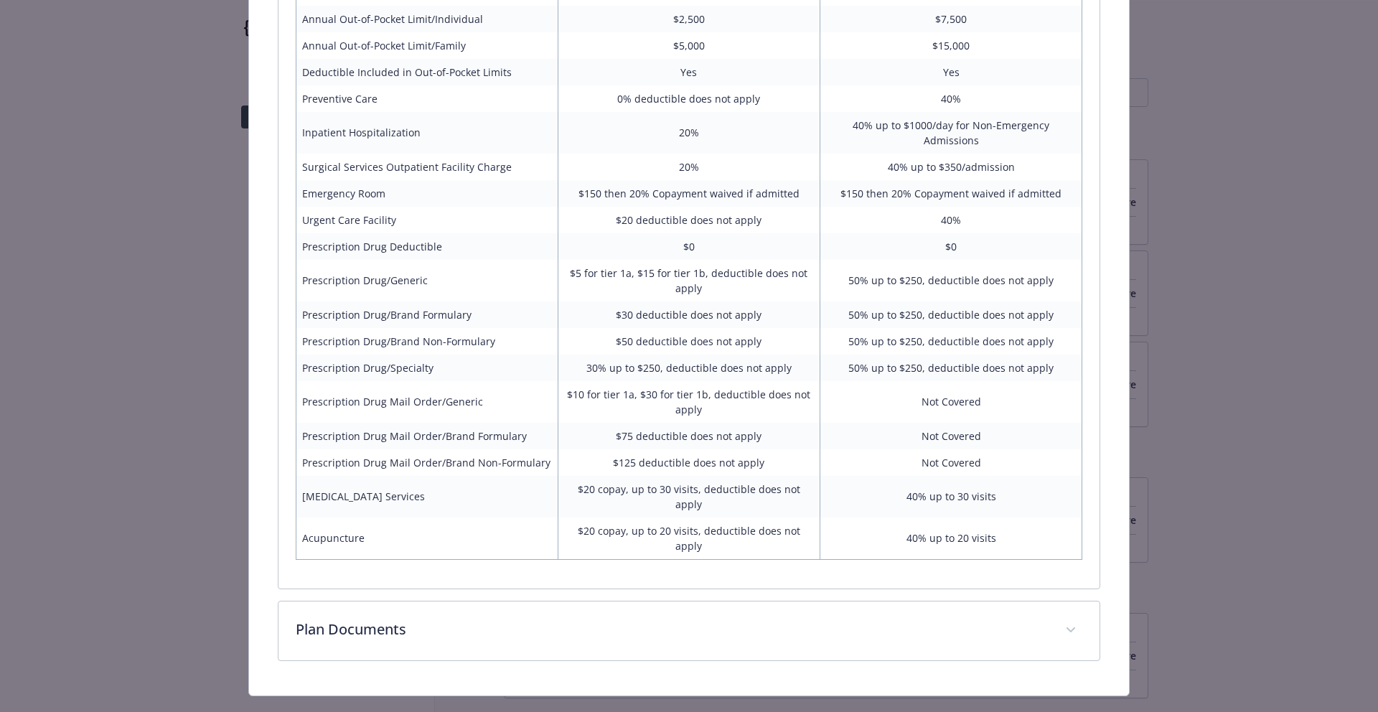 This screenshot has height=712, width=1378. Describe the element at coordinates (688, 538) in the screenshot. I see `td: $20 copay, up to 20 visits, deductible does not apply` at that location.